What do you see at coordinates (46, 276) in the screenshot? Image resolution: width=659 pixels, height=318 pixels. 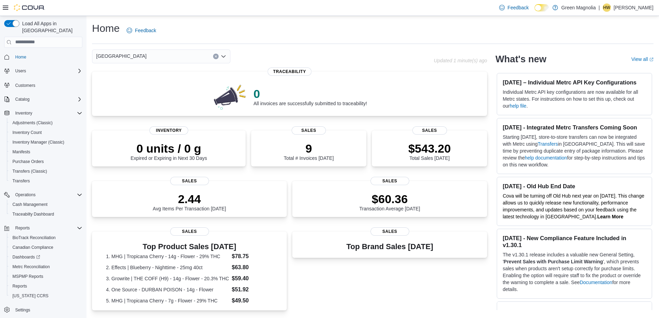 I see `button: MSPMP Reports` at bounding box center [46, 276].